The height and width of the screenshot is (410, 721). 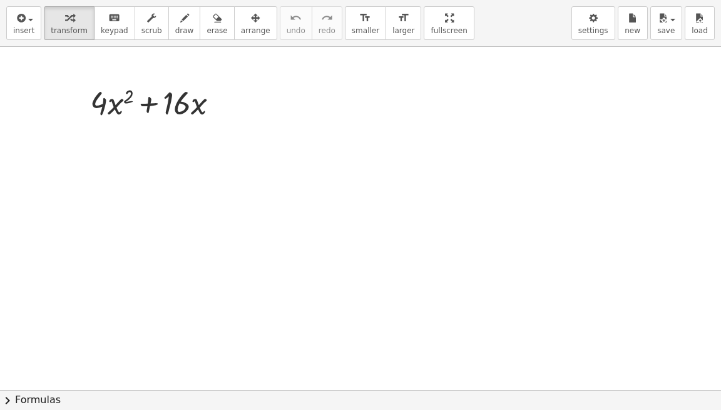 I want to click on button: draw, so click(x=185, y=23).